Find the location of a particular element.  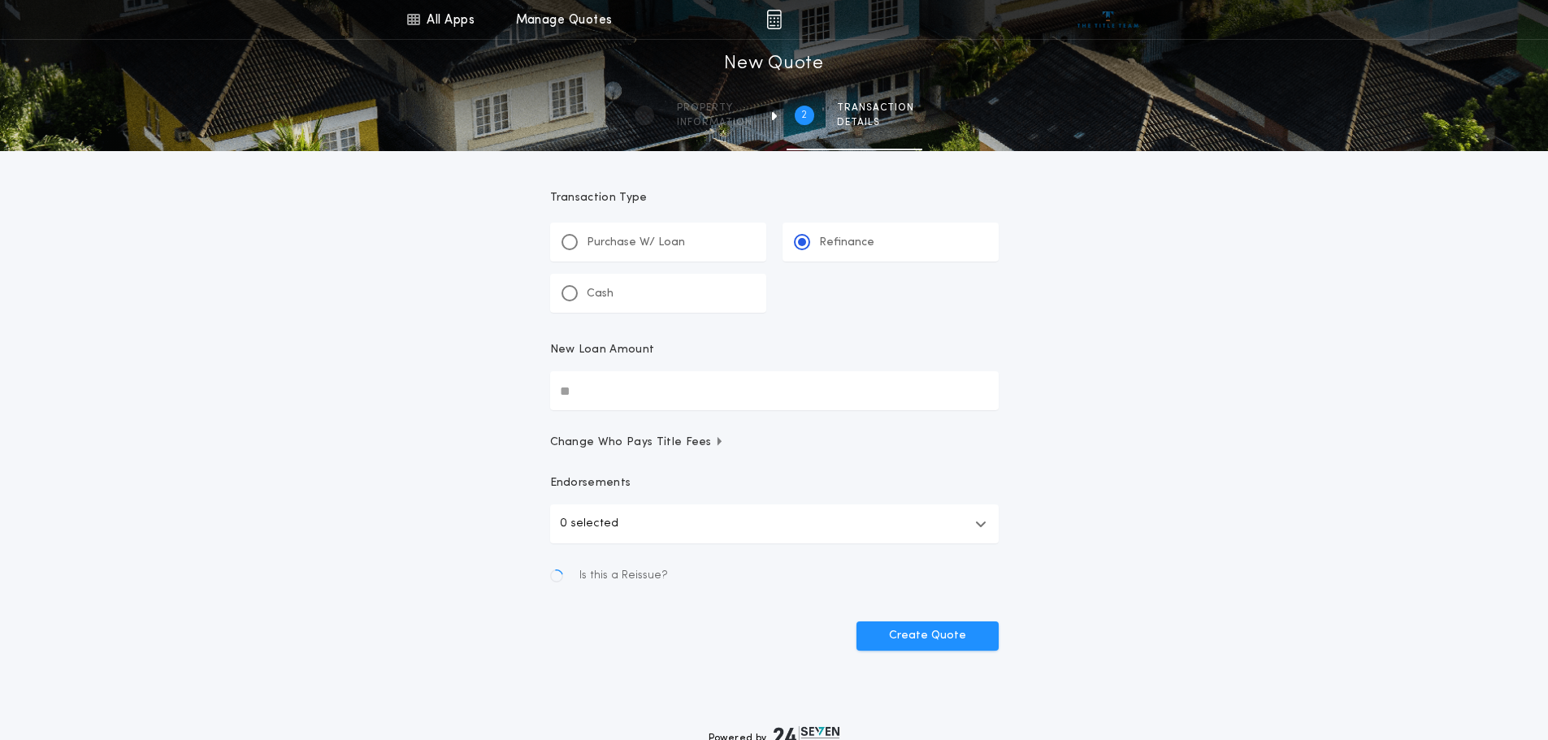

span: details is located at coordinates (875, 123).